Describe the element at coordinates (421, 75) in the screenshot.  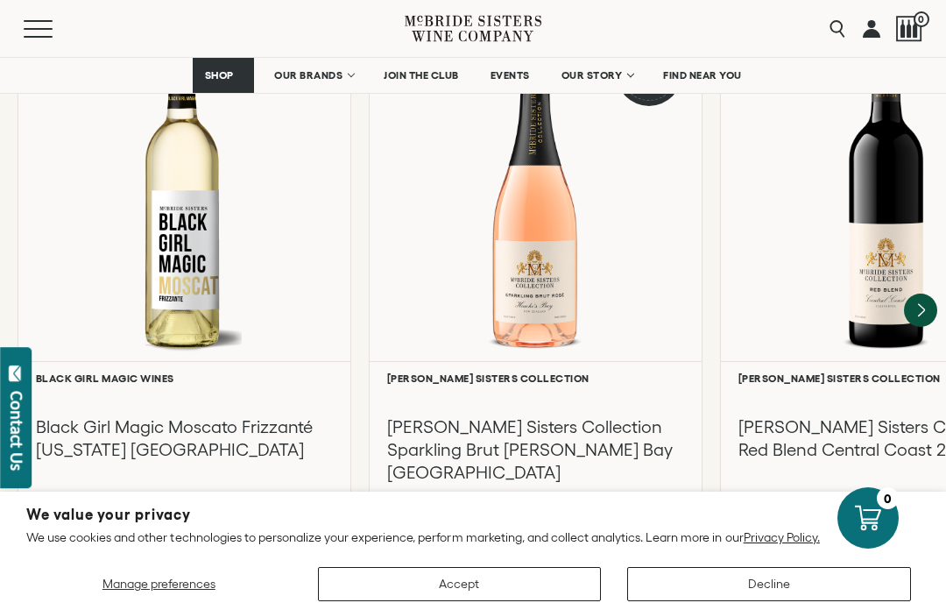
I see `a: JOIN THE CLUB` at that location.